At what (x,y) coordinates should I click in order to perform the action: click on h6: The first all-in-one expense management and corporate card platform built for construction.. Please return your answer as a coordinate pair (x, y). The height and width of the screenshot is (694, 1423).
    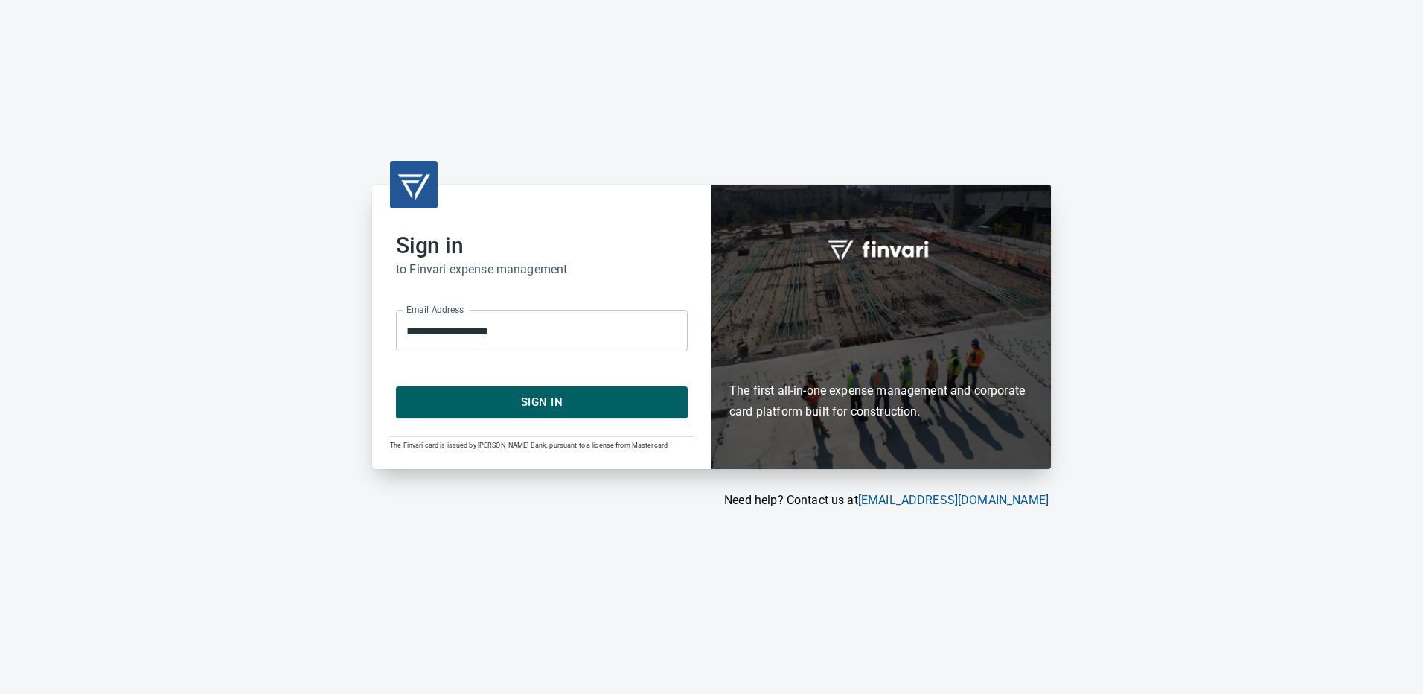
    Looking at the image, I should click on (881, 358).